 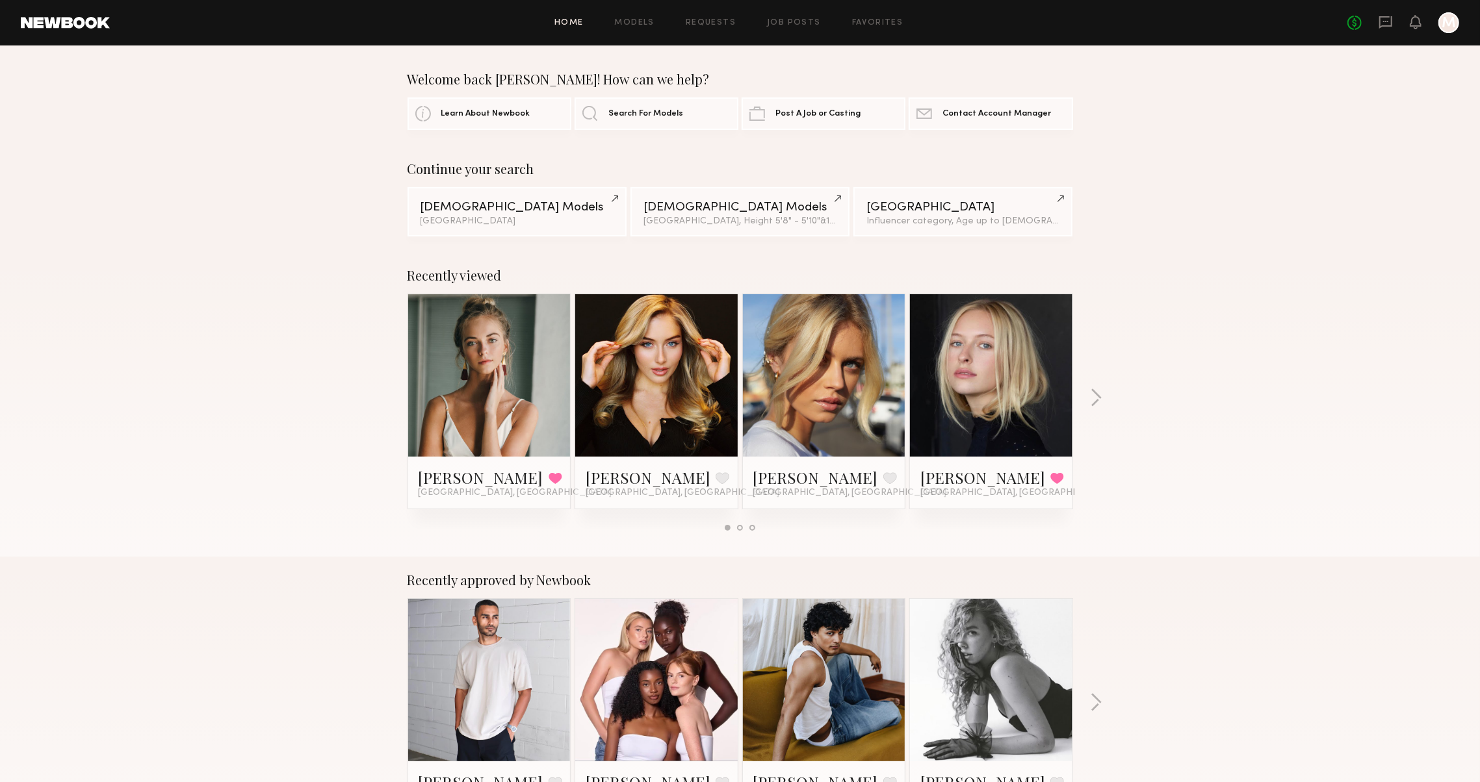 What do you see at coordinates (823, 114) in the screenshot?
I see `a: Post A Job or Casting` at bounding box center [823, 114].